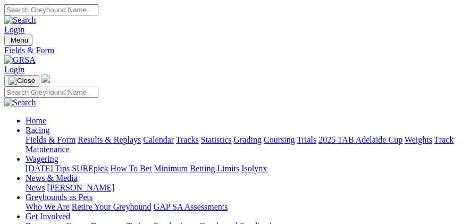 This screenshot has width=462, height=224. What do you see at coordinates (191, 206) in the screenshot?
I see `a: GAP SA Assessments` at bounding box center [191, 206].